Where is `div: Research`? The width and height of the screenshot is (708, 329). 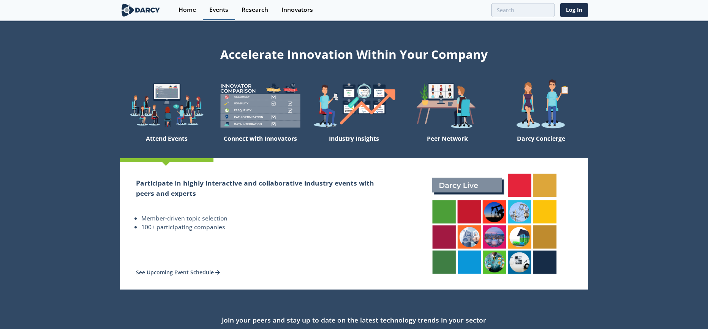
div: Research is located at coordinates (255, 10).